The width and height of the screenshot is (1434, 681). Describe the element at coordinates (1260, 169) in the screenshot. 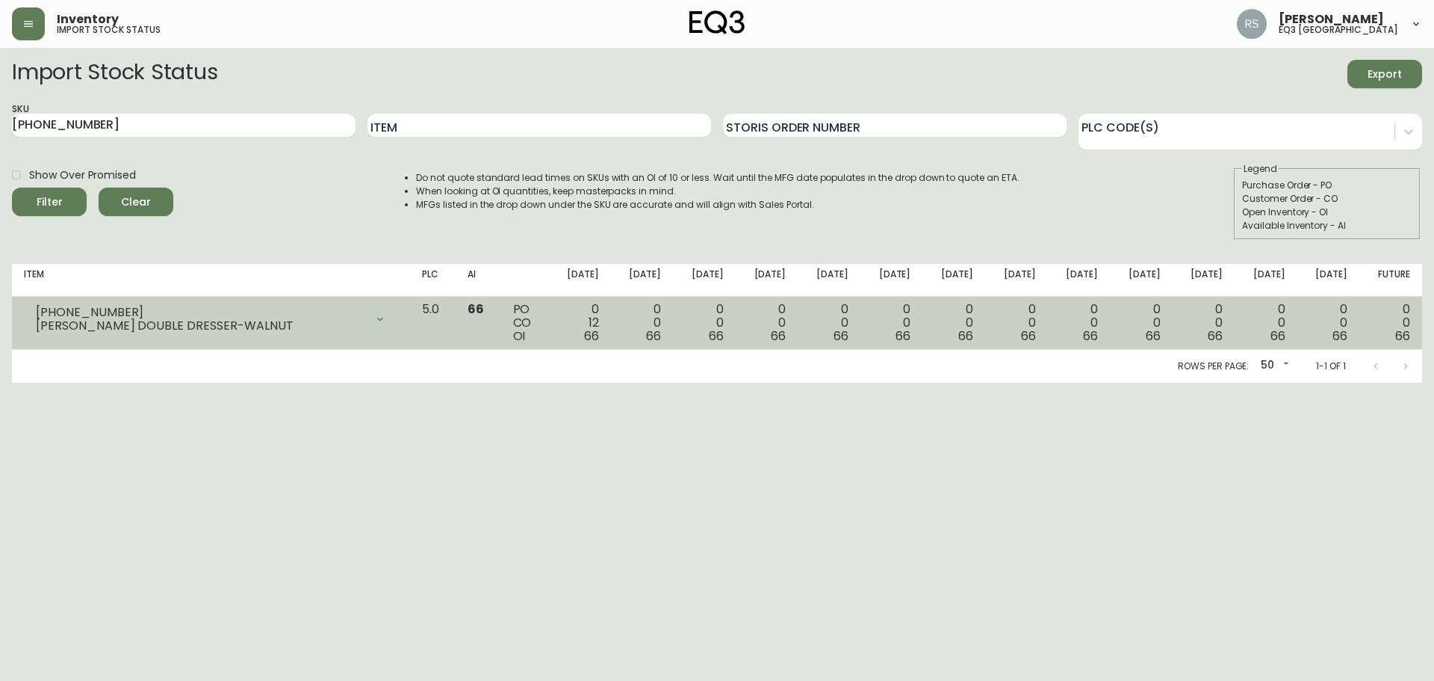

I see `legend: Legend` at that location.